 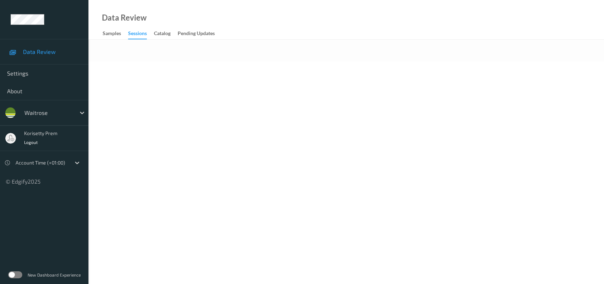 I want to click on div: Data Review, so click(x=124, y=18).